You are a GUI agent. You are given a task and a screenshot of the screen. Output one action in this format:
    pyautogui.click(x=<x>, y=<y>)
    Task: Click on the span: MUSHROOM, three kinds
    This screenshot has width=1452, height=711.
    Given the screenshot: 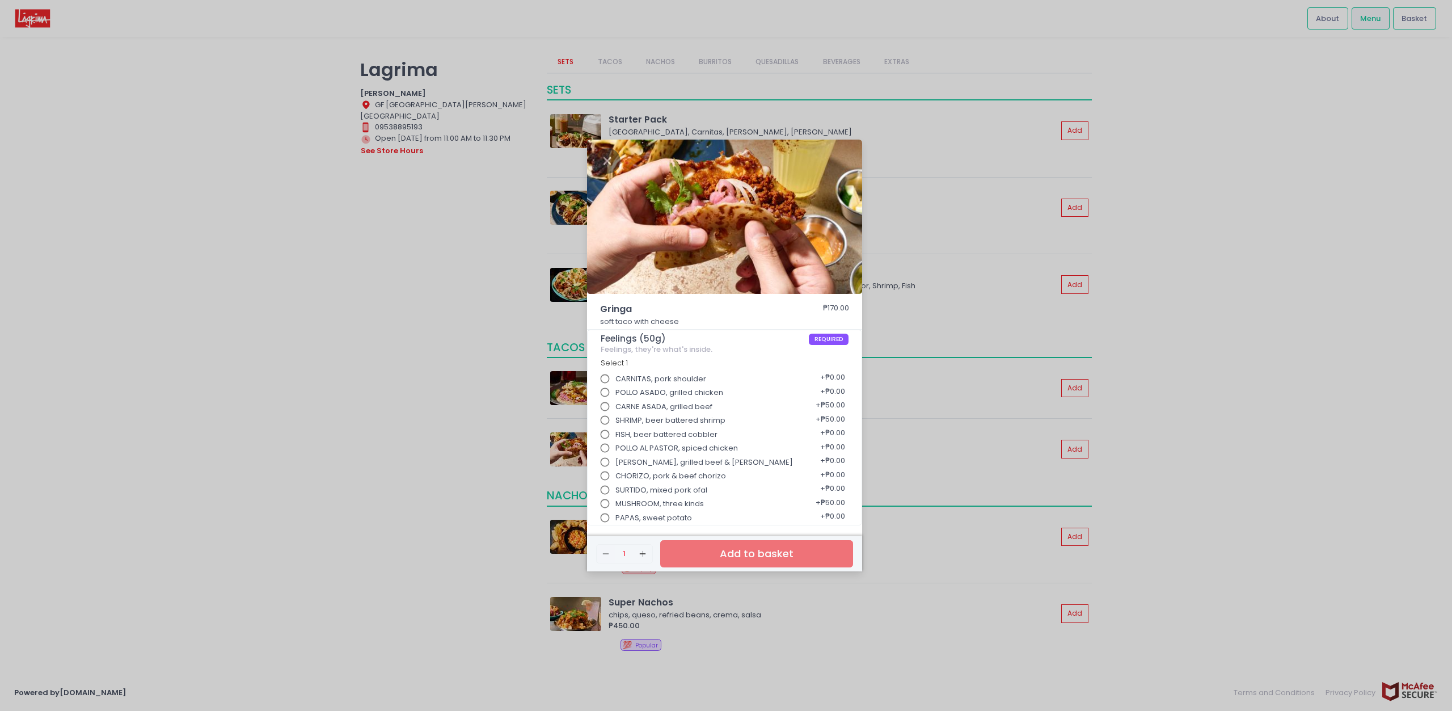 What is the action you would take?
    pyautogui.click(x=660, y=504)
    